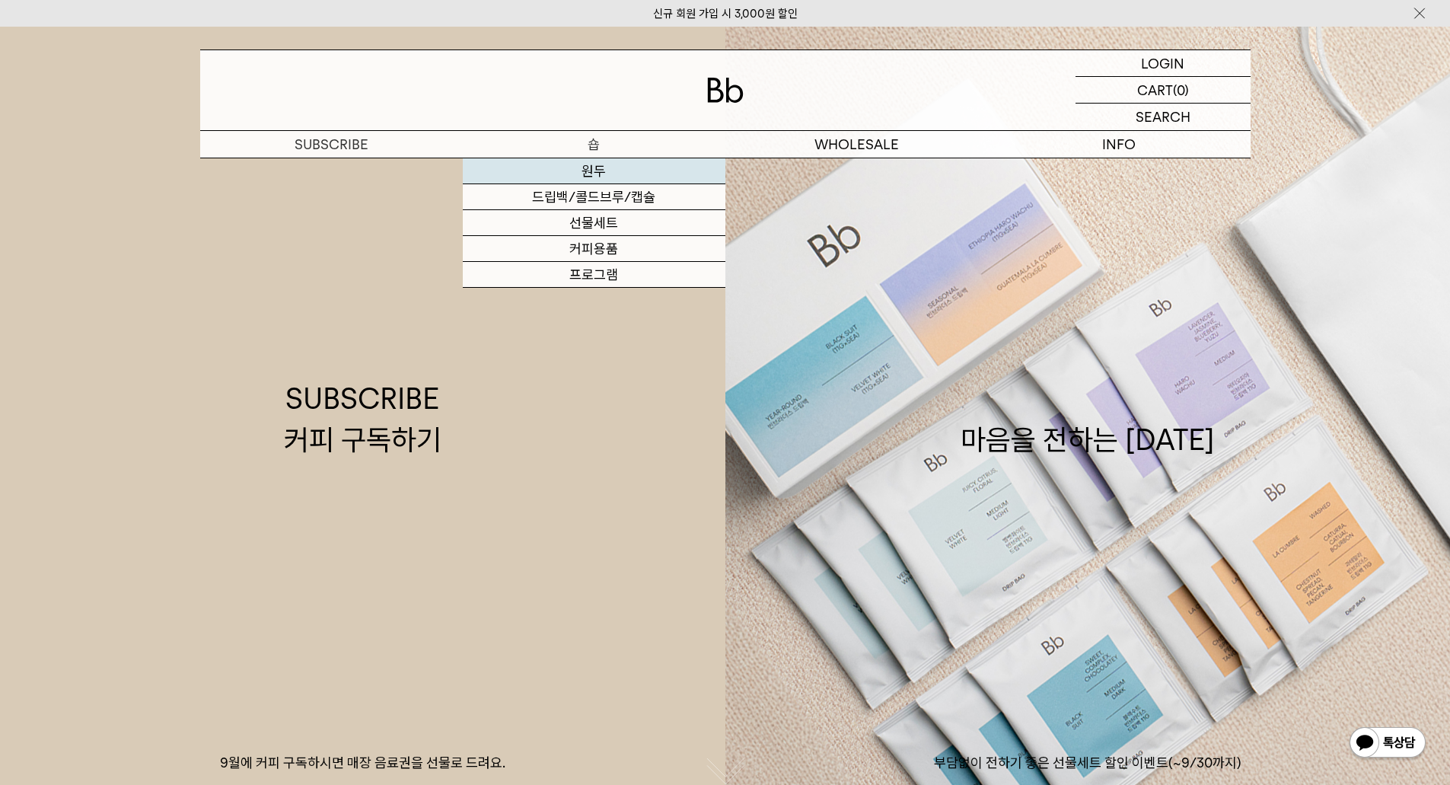 This screenshot has height=785, width=1450. I want to click on a: 커피용품, so click(594, 249).